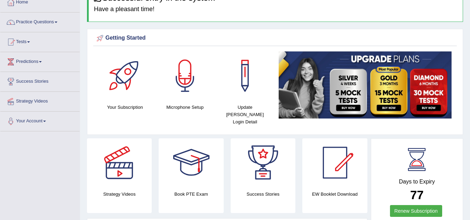 The image size is (470, 220). Describe the element at coordinates (365, 85) in the screenshot. I see `img: small5.jpg` at that location.